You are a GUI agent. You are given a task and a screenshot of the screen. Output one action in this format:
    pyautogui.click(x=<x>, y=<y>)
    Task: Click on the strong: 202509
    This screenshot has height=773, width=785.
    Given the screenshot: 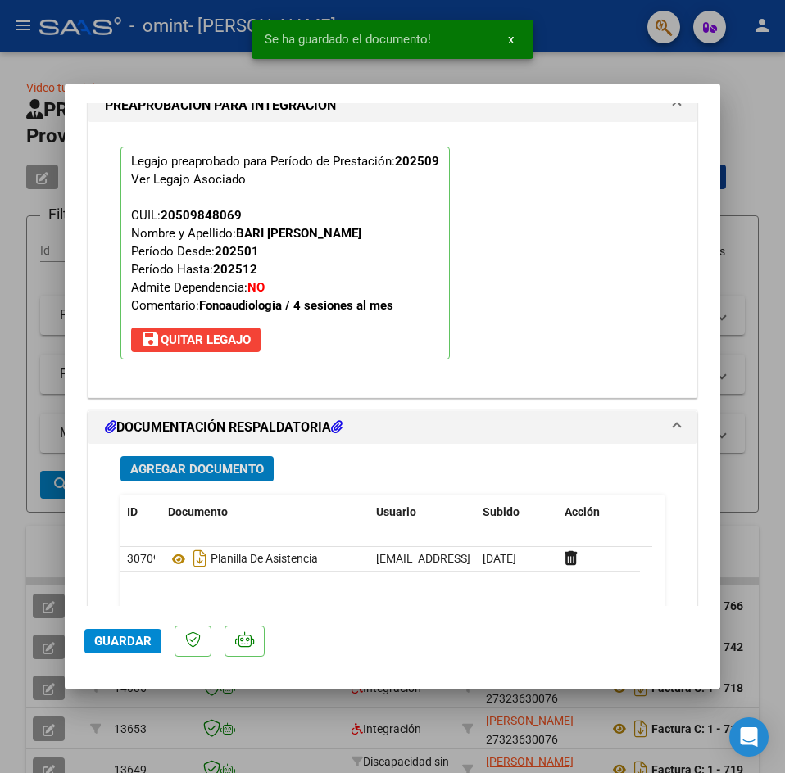 What is the action you would take?
    pyautogui.click(x=417, y=161)
    